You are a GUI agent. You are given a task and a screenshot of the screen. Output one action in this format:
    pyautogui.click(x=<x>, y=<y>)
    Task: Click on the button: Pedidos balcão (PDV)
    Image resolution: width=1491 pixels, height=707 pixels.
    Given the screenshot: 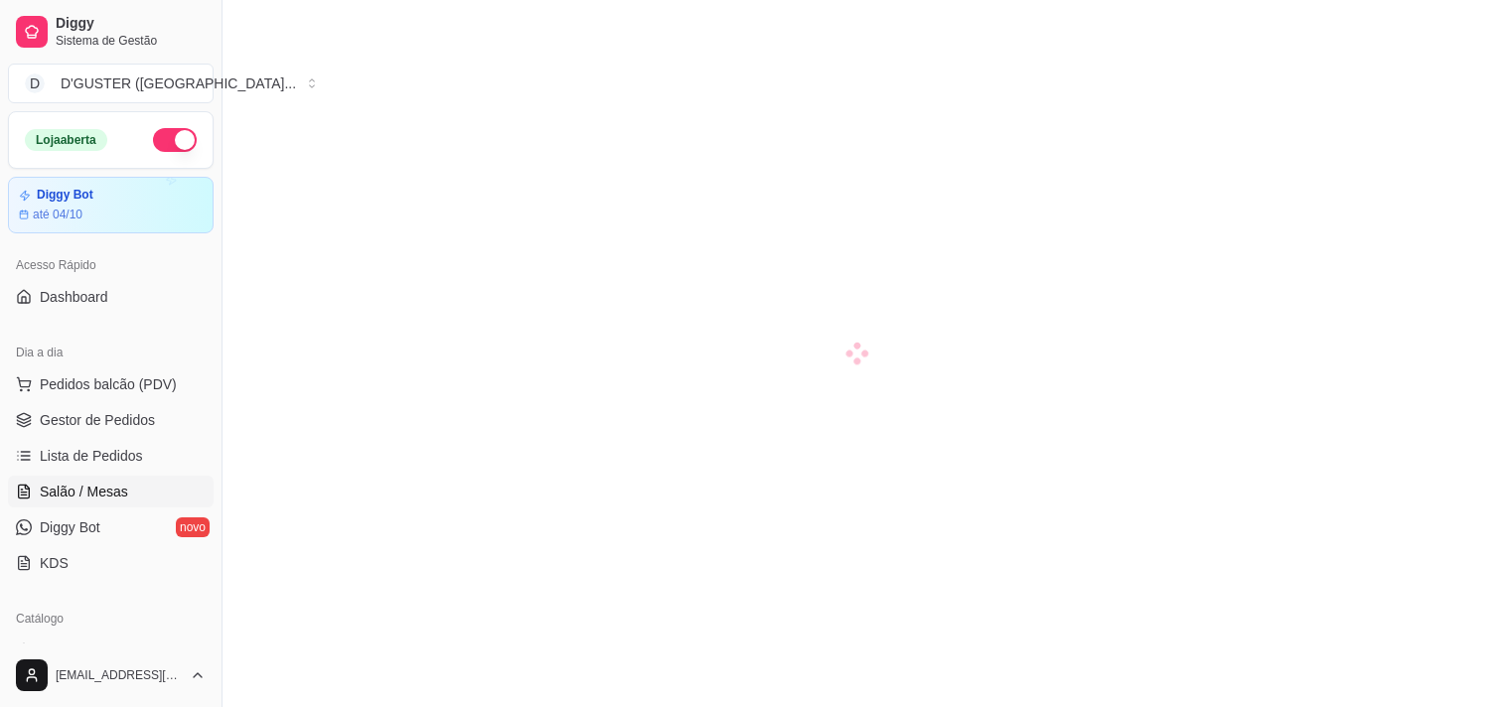 What is the action you would take?
    pyautogui.click(x=110, y=384)
    